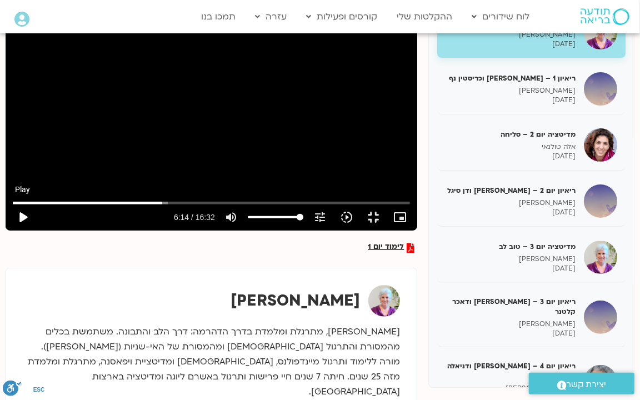 The width and height of the screenshot is (640, 400). What do you see at coordinates (218, 17) in the screenshot?
I see `a: תמכו בנו` at bounding box center [218, 17].